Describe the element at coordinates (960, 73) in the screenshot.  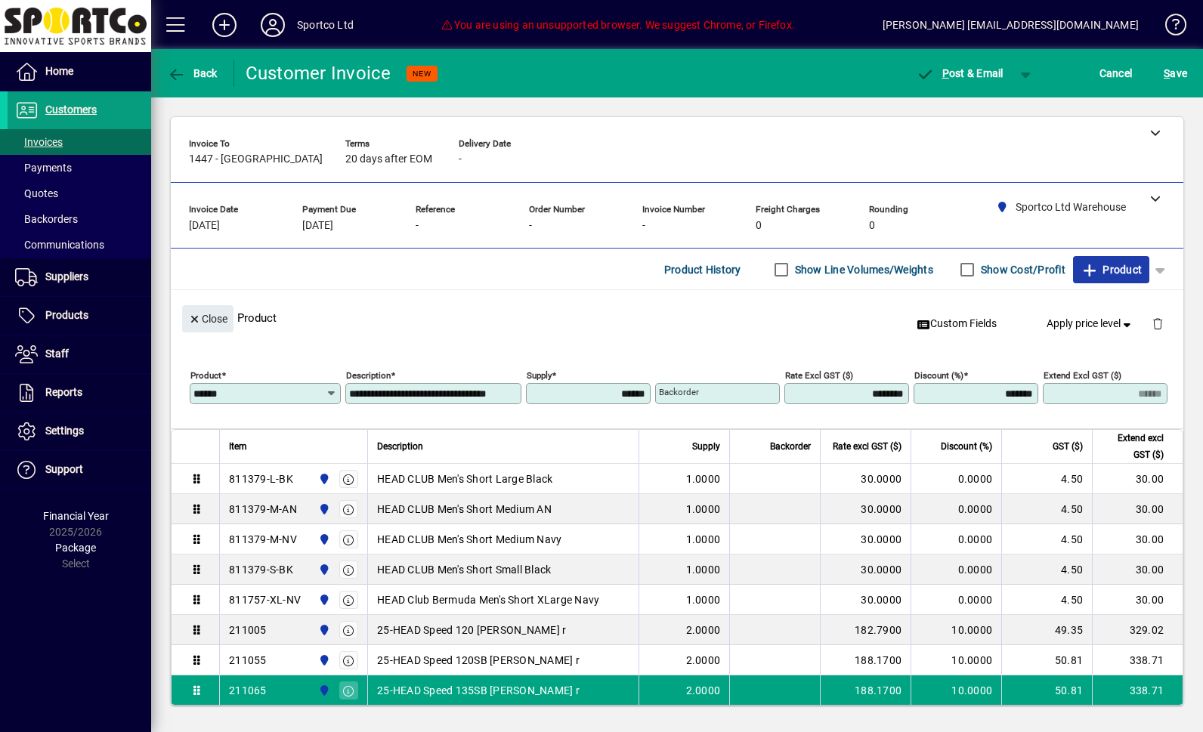
I see `button: Post & Email` at that location.